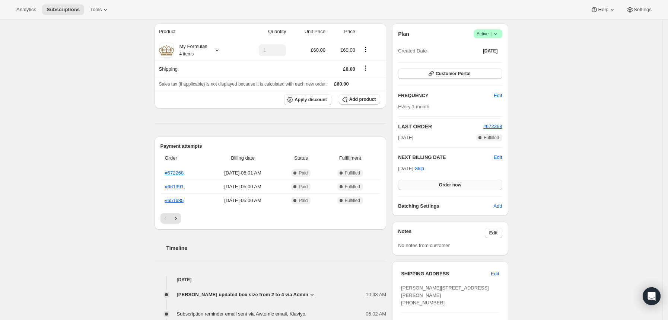 This screenshot has height=320, width=668. Describe the element at coordinates (414, 107) in the screenshot. I see `span: Every 1 month` at that location.